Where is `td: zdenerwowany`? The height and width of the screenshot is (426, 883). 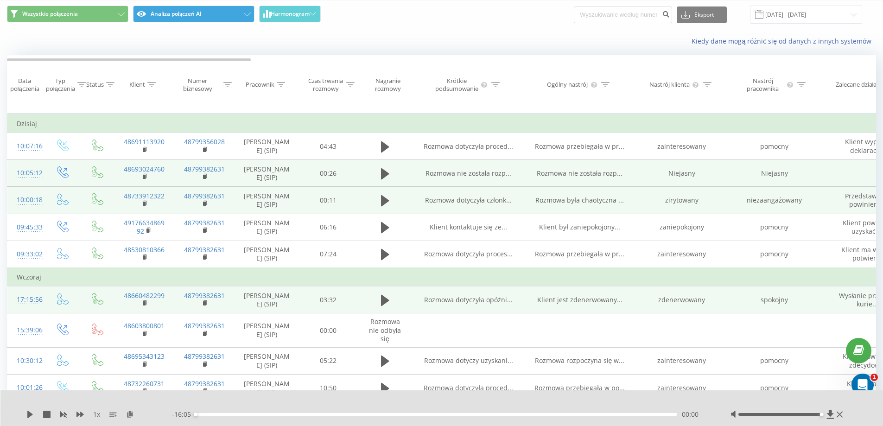 td: zdenerwowany is located at coordinates (682, 300).